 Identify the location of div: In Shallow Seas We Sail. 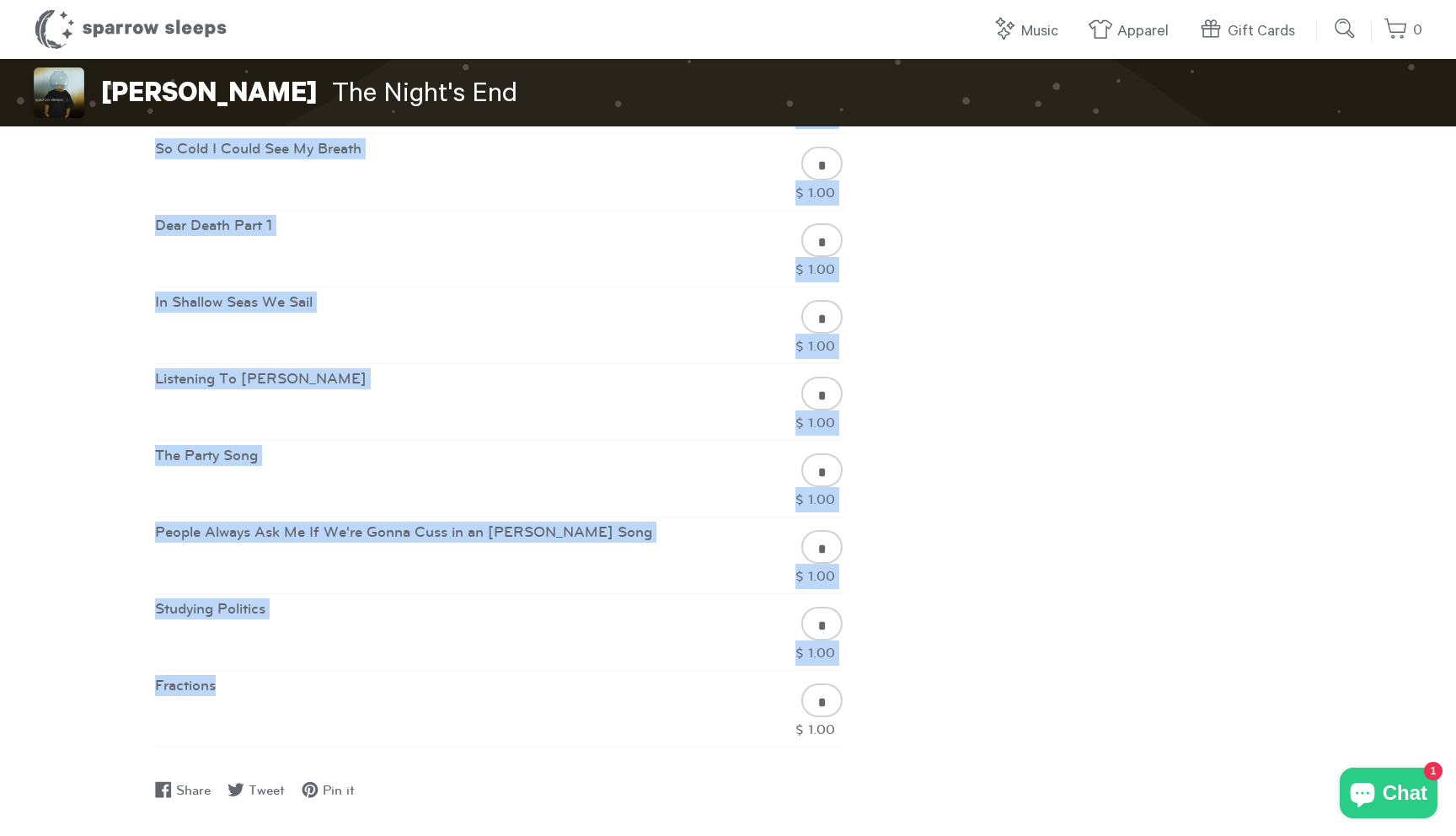
(461, 301).